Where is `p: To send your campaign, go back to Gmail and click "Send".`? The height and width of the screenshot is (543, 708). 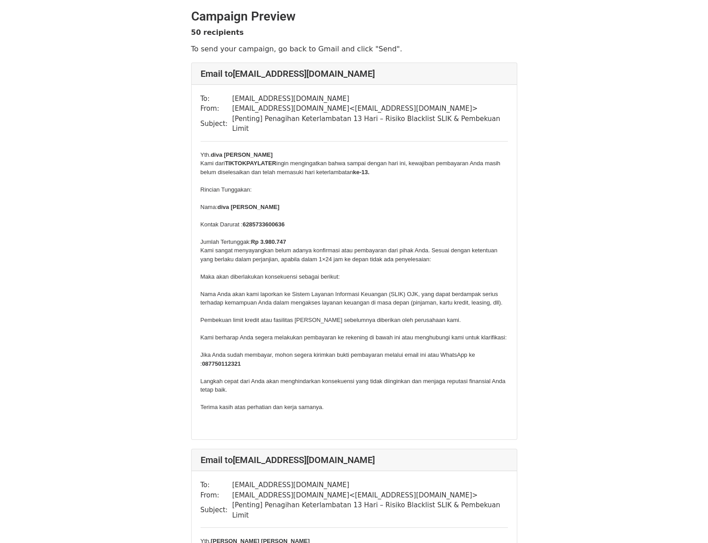
p: To send your campaign, go back to Gmail and click "Send". is located at coordinates (354, 49).